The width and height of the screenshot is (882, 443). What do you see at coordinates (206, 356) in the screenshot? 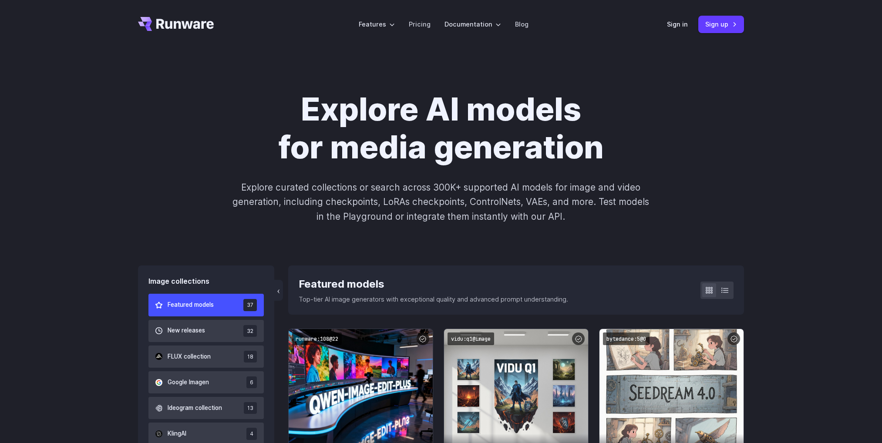
I see `button: FLUX collection 18` at bounding box center [206, 356].